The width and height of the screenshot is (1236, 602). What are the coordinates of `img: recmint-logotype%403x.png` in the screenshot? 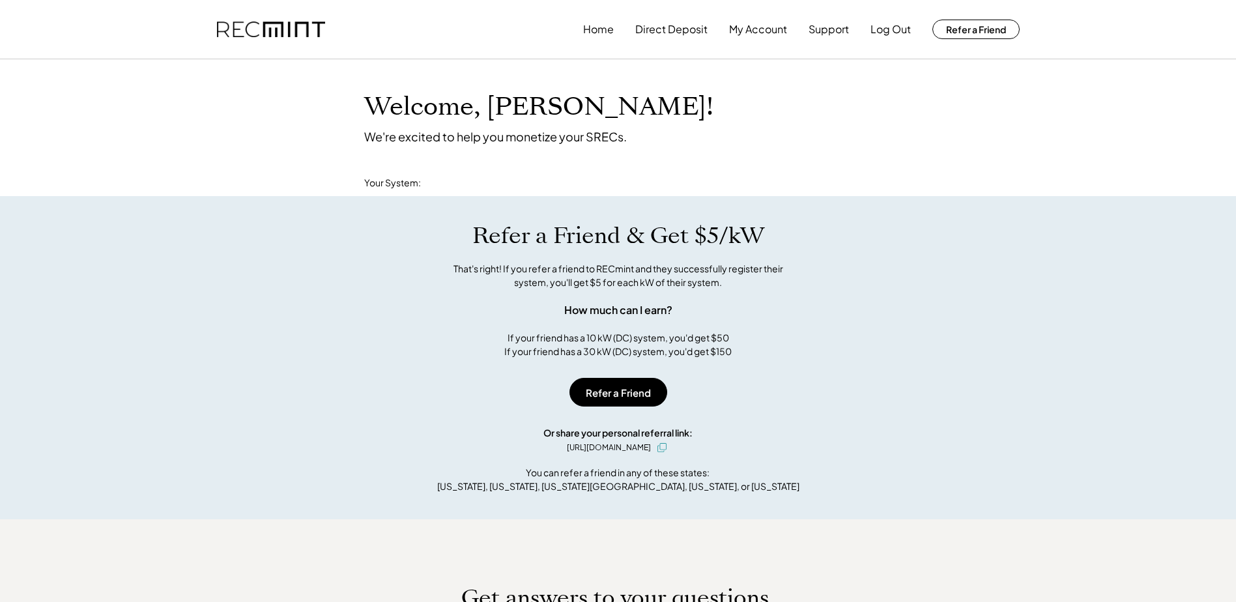 It's located at (271, 29).